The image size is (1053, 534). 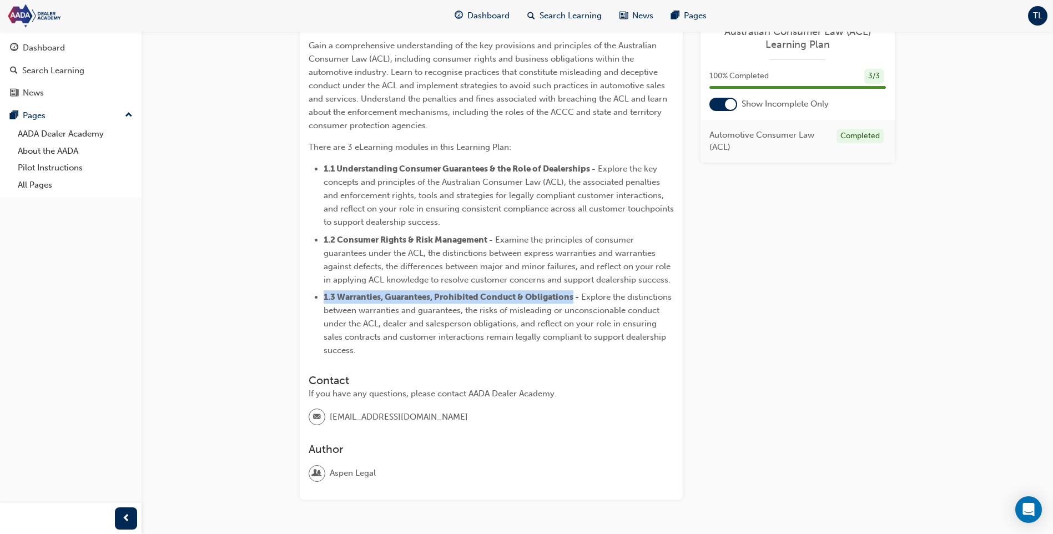 What do you see at coordinates (317, 473) in the screenshot?
I see `span: user-icon` at bounding box center [317, 473].